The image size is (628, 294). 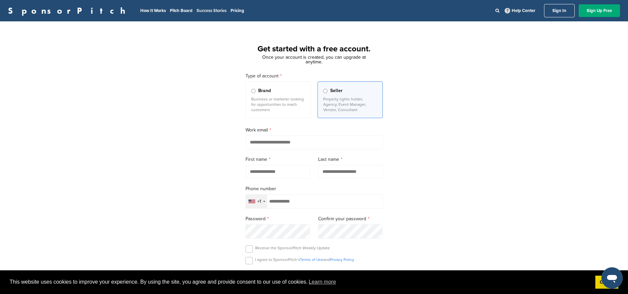 I want to click on a: learn more about cookies, so click(x=323, y=282).